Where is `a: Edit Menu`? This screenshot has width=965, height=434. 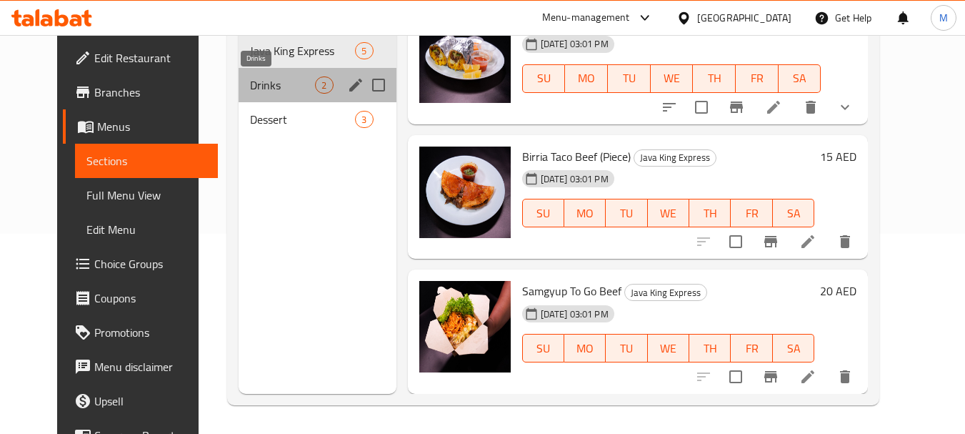
a: Edit Menu is located at coordinates (146, 229).